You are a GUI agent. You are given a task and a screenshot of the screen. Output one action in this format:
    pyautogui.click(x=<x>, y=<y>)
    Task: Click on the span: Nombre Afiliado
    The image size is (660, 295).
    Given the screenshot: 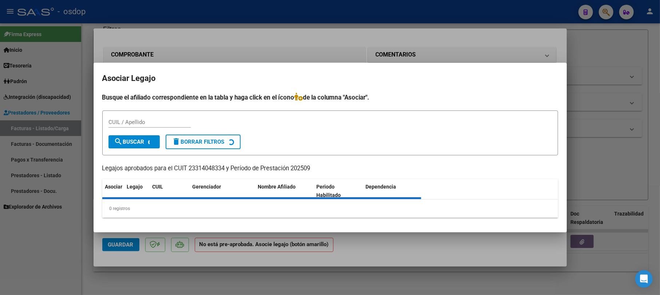 What is the action you would take?
    pyautogui.click(x=277, y=186)
    